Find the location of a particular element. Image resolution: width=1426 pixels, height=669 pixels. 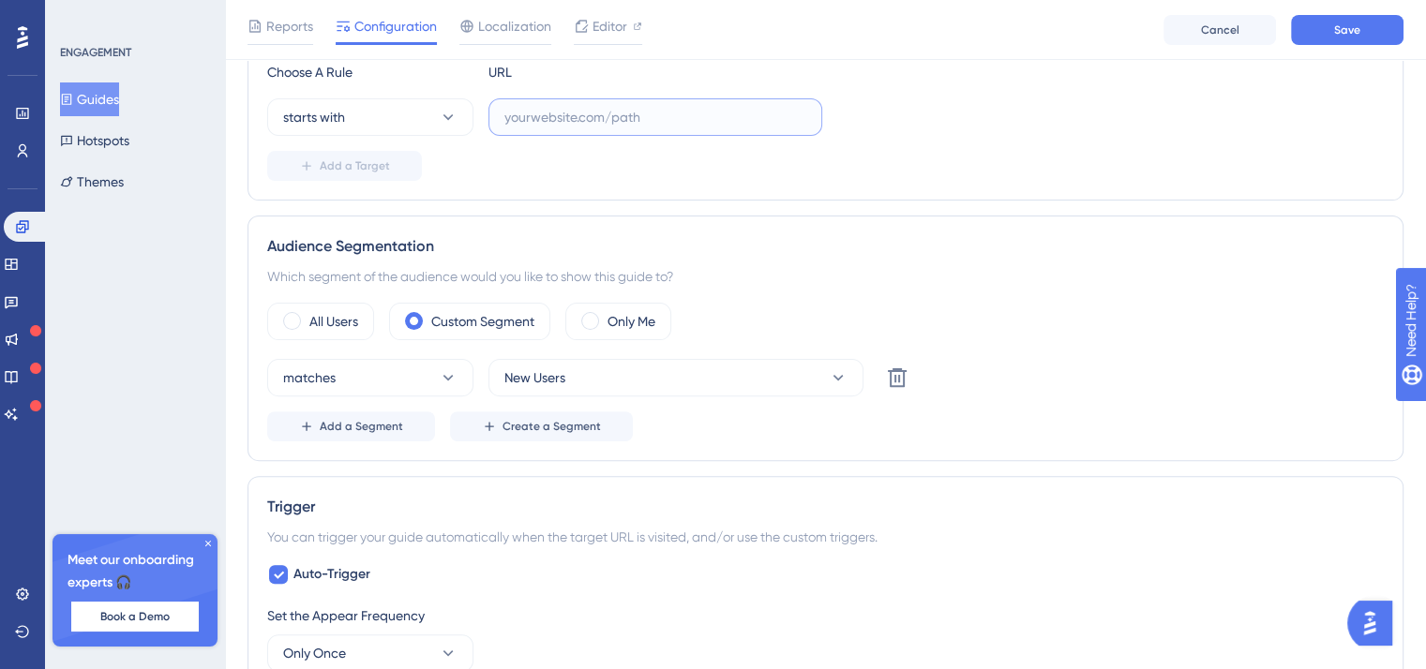

button: Guides is located at coordinates (89, 99).